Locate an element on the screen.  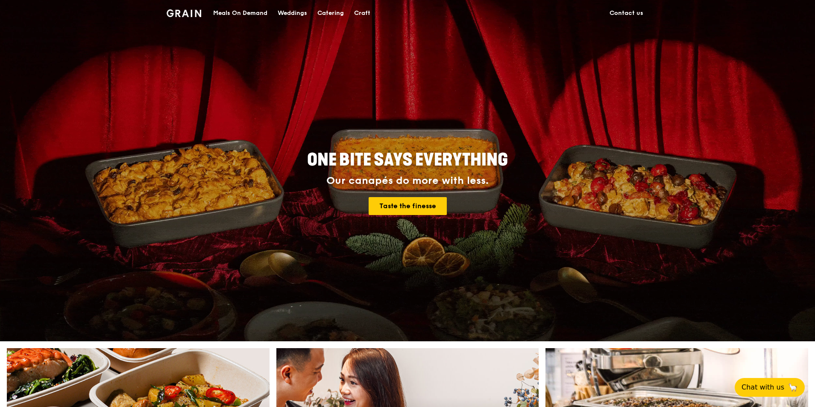
a: Catering is located at coordinates (330, 13).